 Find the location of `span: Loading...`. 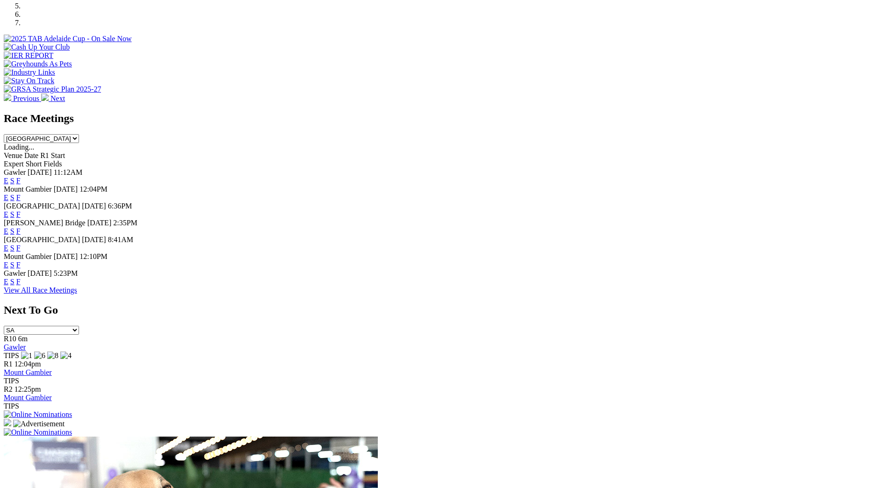

span: Loading... is located at coordinates (19, 147).